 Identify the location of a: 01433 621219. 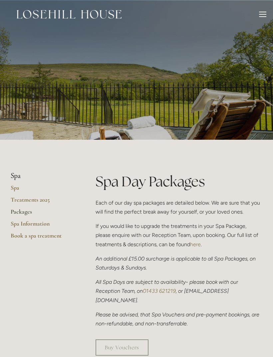
(159, 291).